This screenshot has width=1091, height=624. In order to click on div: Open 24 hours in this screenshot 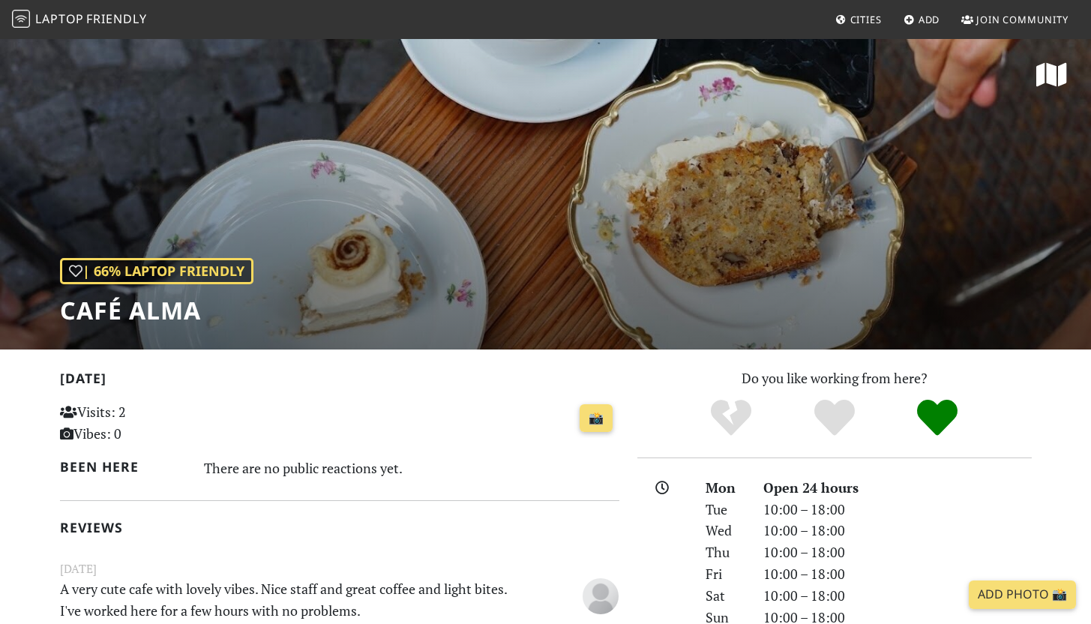, I will do `click(897, 487)`.